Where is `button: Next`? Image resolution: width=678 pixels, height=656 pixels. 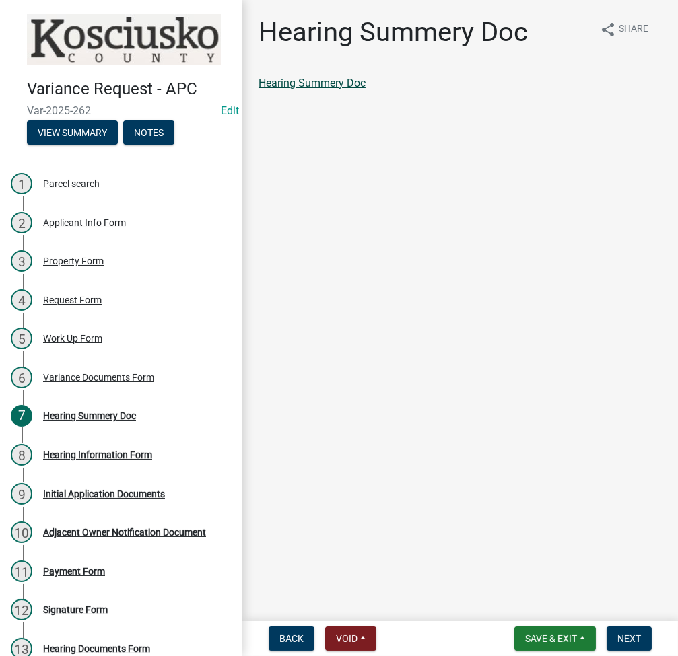 button: Next is located at coordinates (628, 638).